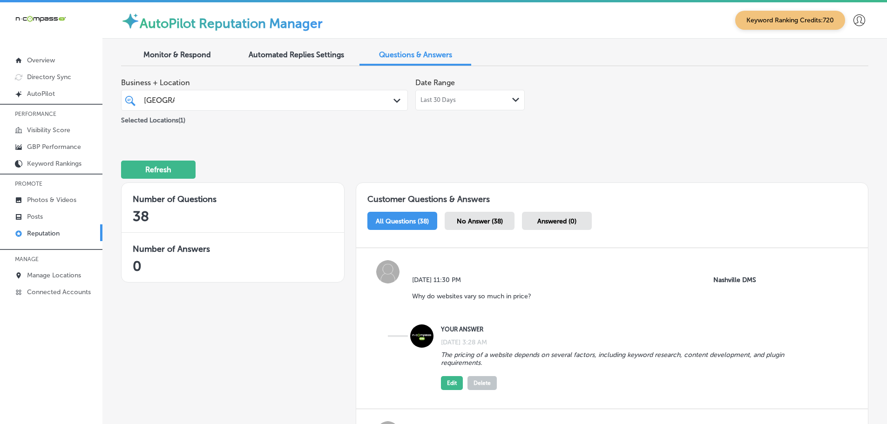 This screenshot has width=887, height=424. I want to click on p: Photos & Videos, so click(52, 200).